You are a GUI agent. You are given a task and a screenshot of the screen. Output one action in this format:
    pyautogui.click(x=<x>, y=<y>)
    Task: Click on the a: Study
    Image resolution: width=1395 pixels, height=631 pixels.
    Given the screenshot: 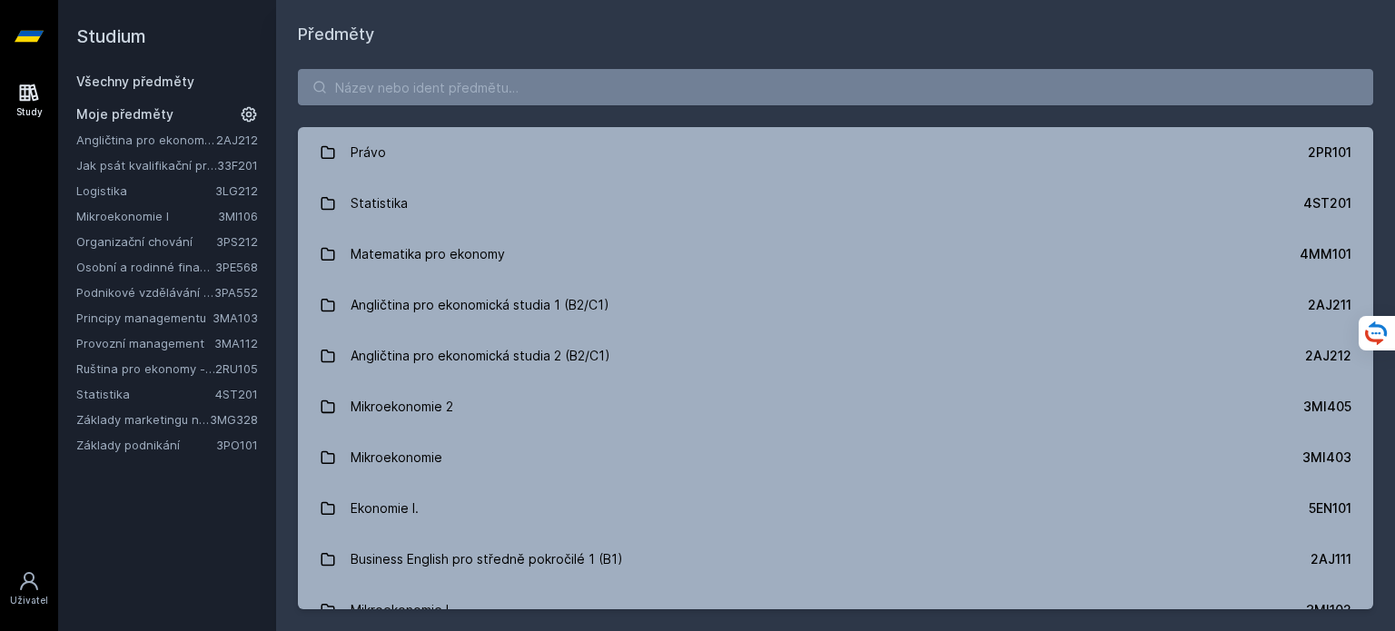 What is the action you would take?
    pyautogui.click(x=29, y=100)
    